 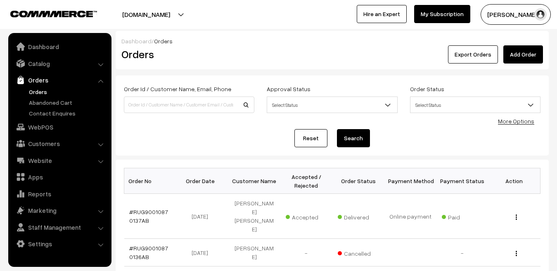 I want to click on img: user, so click(x=541, y=14).